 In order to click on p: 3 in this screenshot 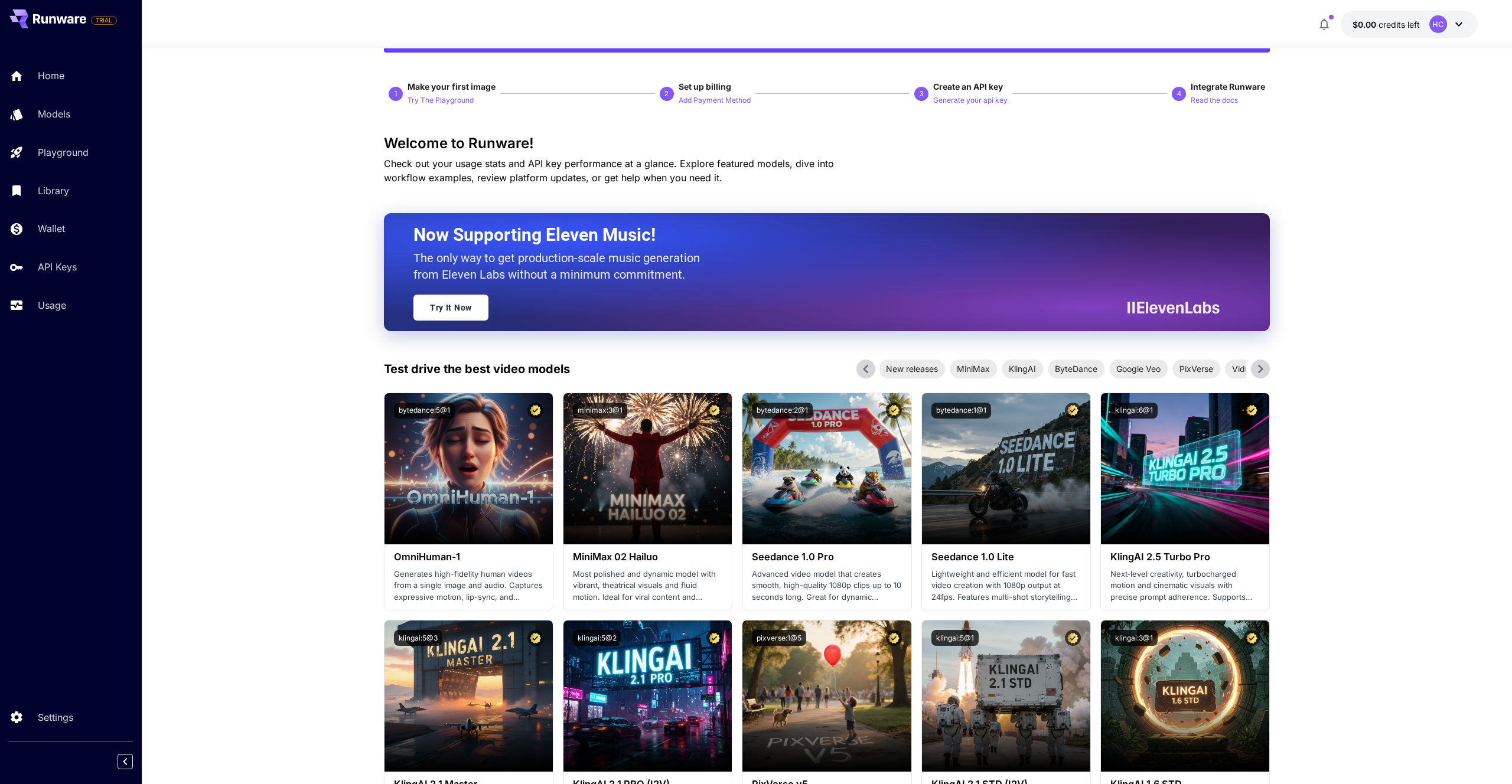, I will do `click(922, 93)`.